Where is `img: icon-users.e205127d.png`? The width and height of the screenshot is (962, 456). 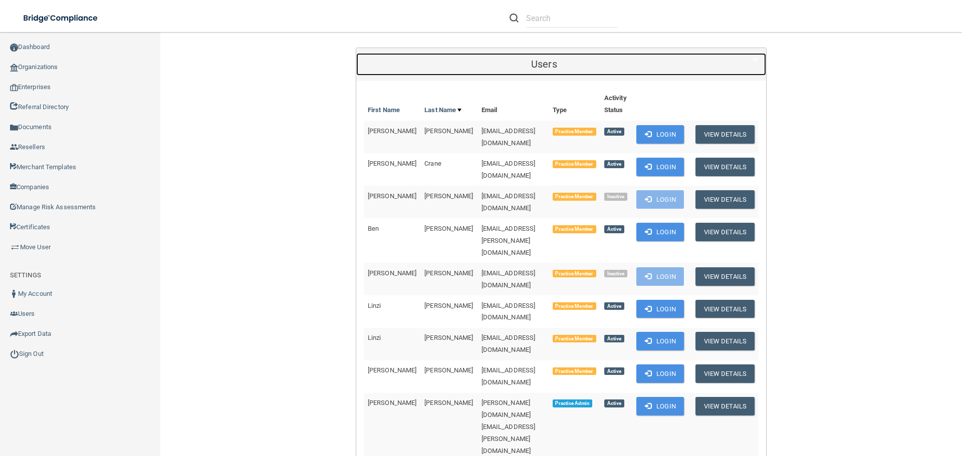
img: icon-users.e205127d.png is located at coordinates (14, 314).